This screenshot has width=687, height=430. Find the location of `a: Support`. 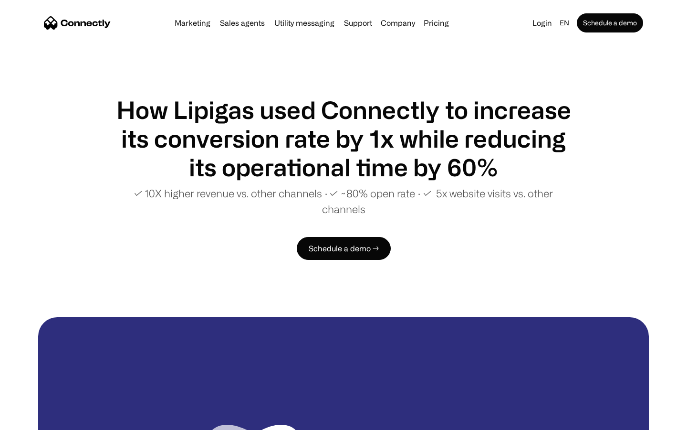

a: Support is located at coordinates (358, 23).